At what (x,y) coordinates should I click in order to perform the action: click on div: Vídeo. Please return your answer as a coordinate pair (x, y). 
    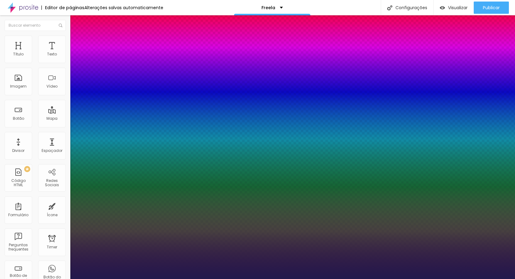
    Looking at the image, I should click on (52, 86).